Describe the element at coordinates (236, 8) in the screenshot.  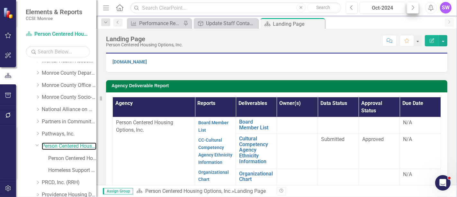
I see `input: Search ClearPoint...` at that location.